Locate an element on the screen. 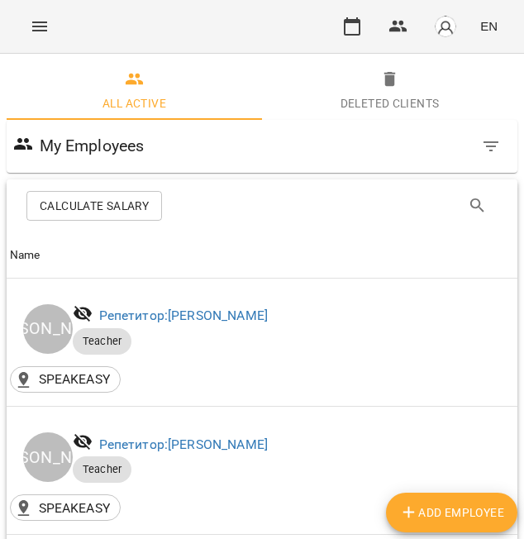 Image resolution: width=524 pixels, height=539 pixels. span: Add Employee is located at coordinates (452, 513).